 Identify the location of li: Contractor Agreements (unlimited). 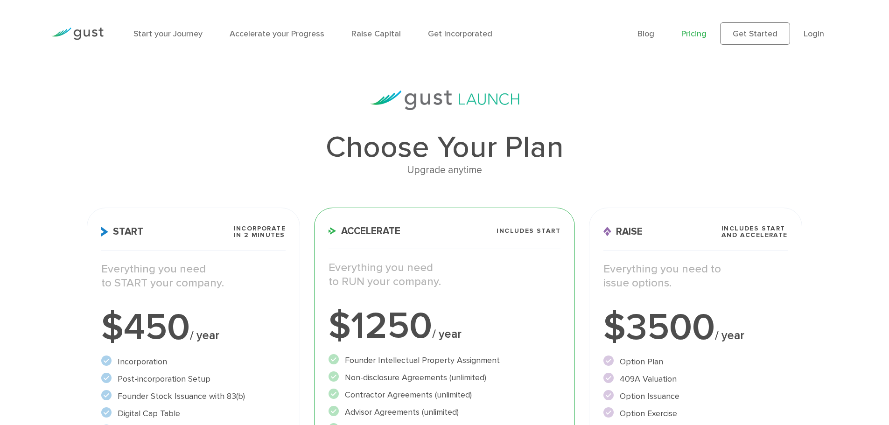
(444, 395).